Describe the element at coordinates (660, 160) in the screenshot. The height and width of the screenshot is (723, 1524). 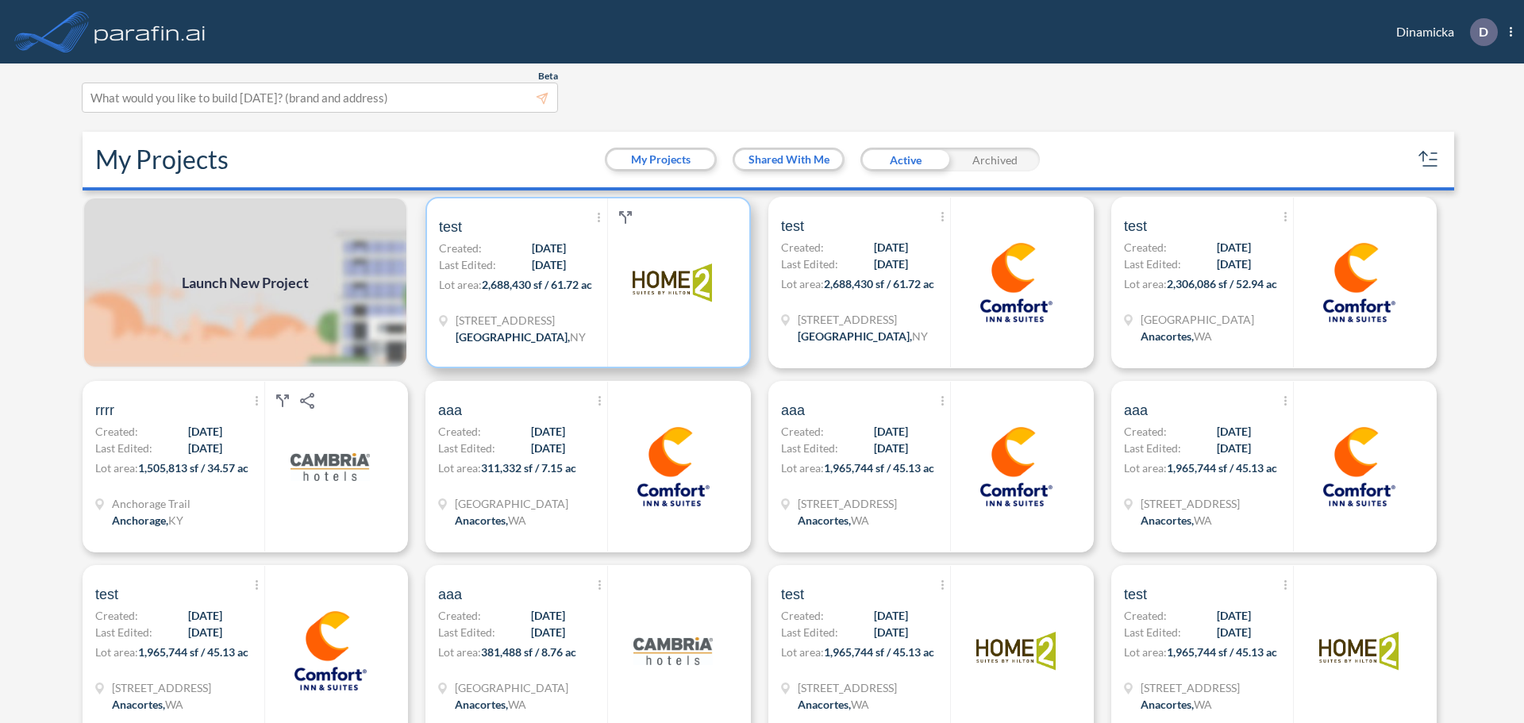
I see `button: My Projects` at that location.